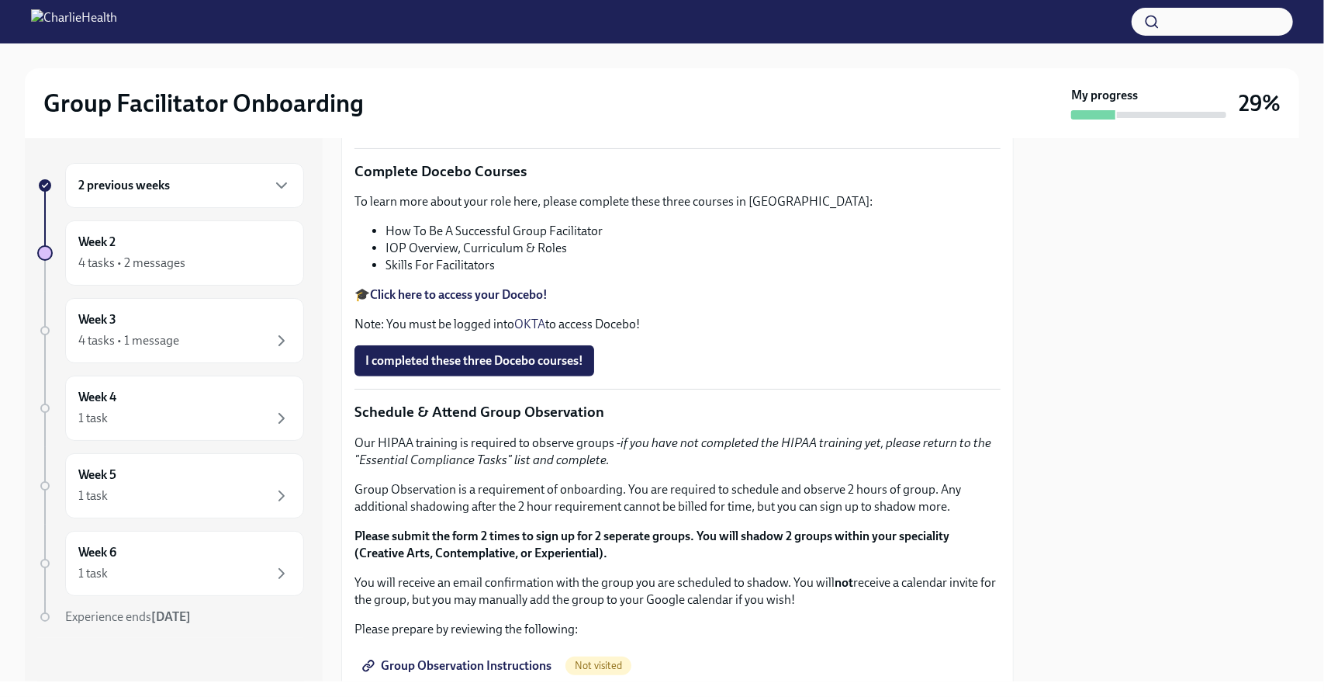 The height and width of the screenshot is (697, 1324). I want to click on p: Group Observation is a requirement of onboarding. You are required to schedule and observe 2 hour..., so click(677, 498).